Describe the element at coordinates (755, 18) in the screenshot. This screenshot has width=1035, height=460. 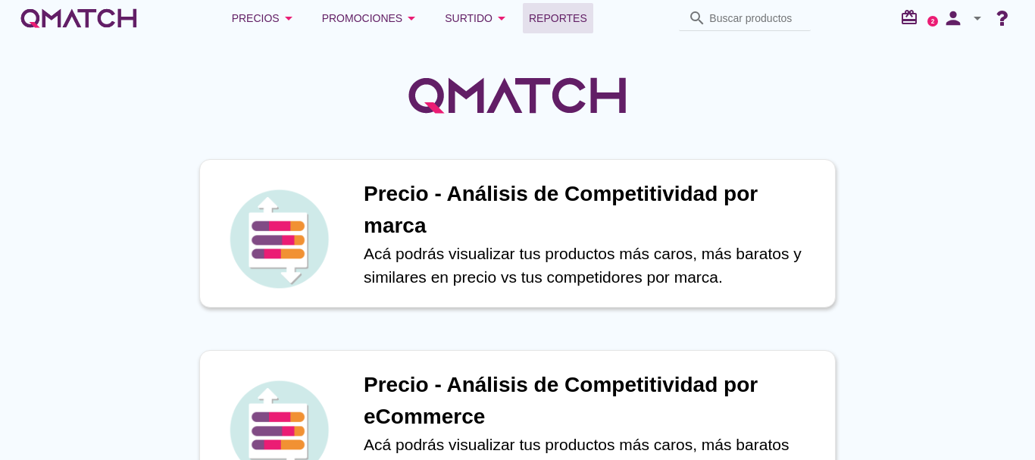
I see `input: Buscar productos` at that location.